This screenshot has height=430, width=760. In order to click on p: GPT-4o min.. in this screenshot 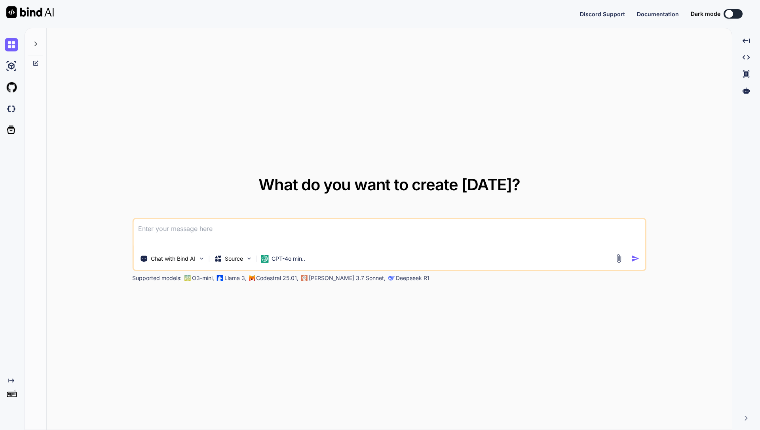, I will do `click(288, 259)`.